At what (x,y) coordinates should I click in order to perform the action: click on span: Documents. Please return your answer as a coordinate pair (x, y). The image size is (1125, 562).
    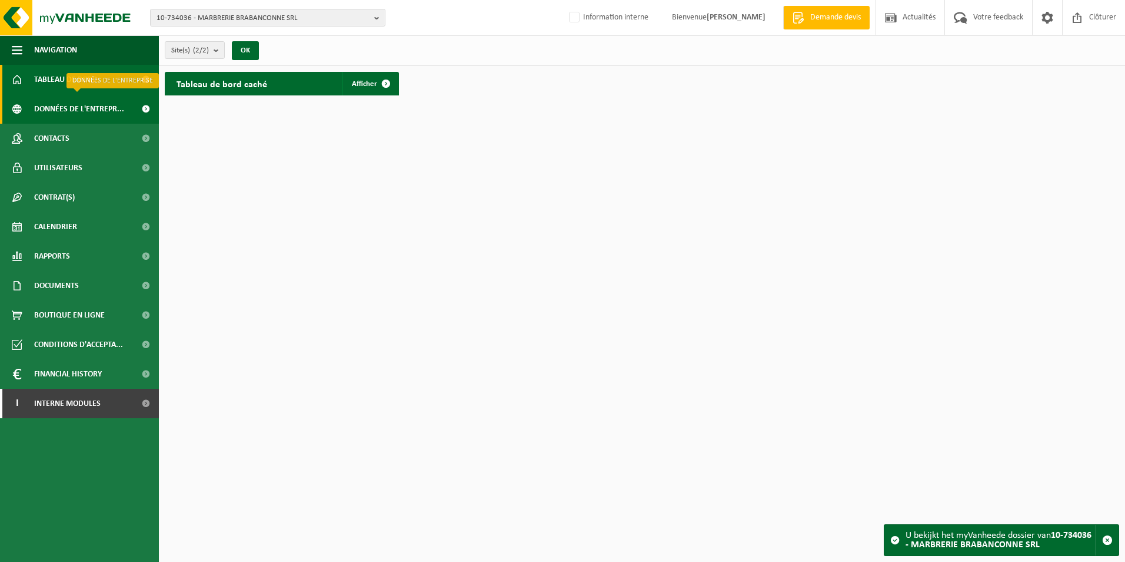
    Looking at the image, I should click on (57, 285).